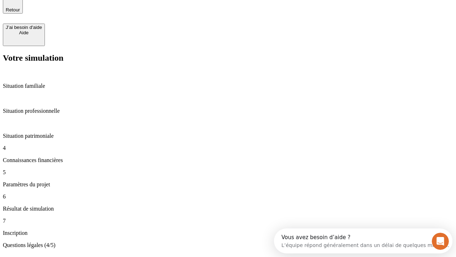 This screenshot has height=257, width=456. I want to click on button: J’ai besoin d'aideAide, so click(24, 35).